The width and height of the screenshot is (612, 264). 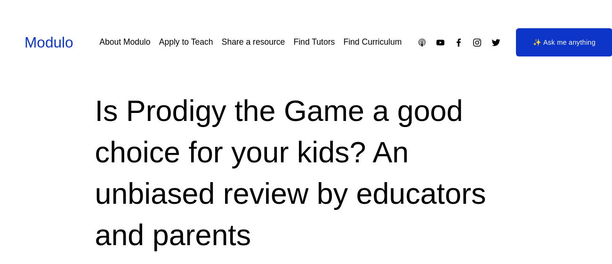 What do you see at coordinates (422, 42) in the screenshot?
I see `a: Apple Podcasts` at bounding box center [422, 42].